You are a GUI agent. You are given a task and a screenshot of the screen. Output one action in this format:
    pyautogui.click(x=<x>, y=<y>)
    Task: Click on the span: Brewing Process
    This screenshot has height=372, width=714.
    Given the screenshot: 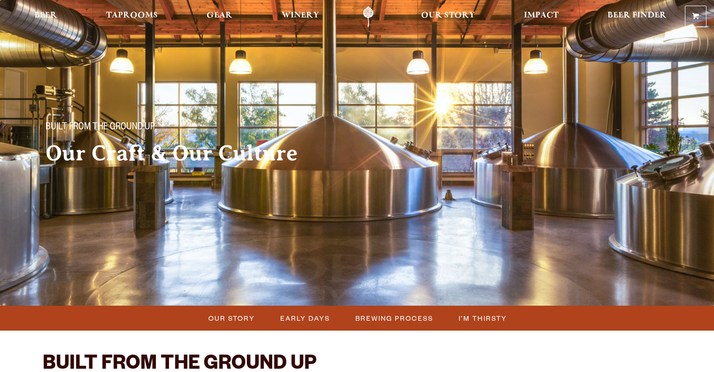 What is the action you would take?
    pyautogui.click(x=395, y=318)
    